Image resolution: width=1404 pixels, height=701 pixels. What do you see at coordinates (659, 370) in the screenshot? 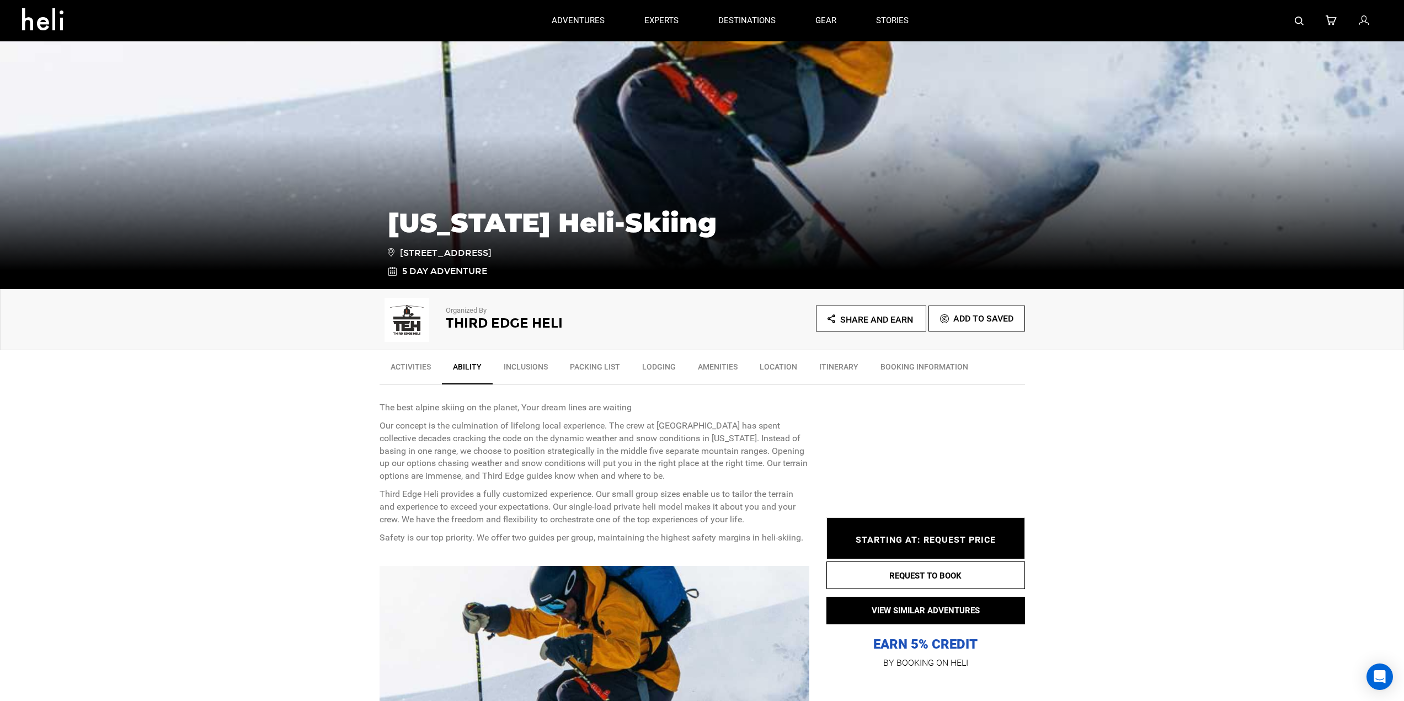
I see `a: Lodging` at bounding box center [659, 370].